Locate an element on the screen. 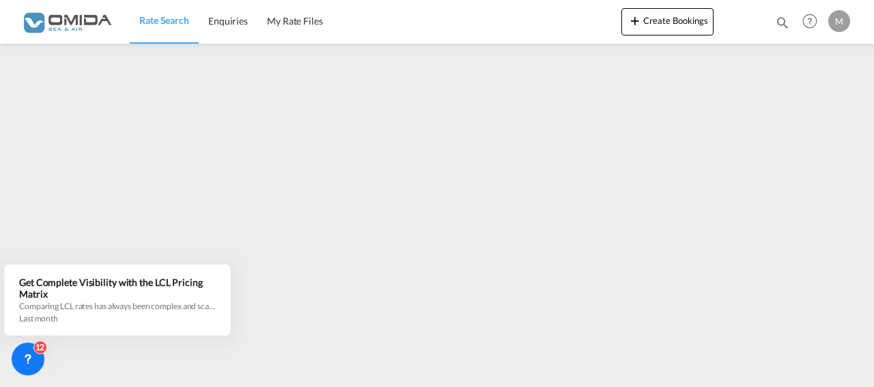 Image resolution: width=874 pixels, height=387 pixels. span: Help is located at coordinates (810, 21).